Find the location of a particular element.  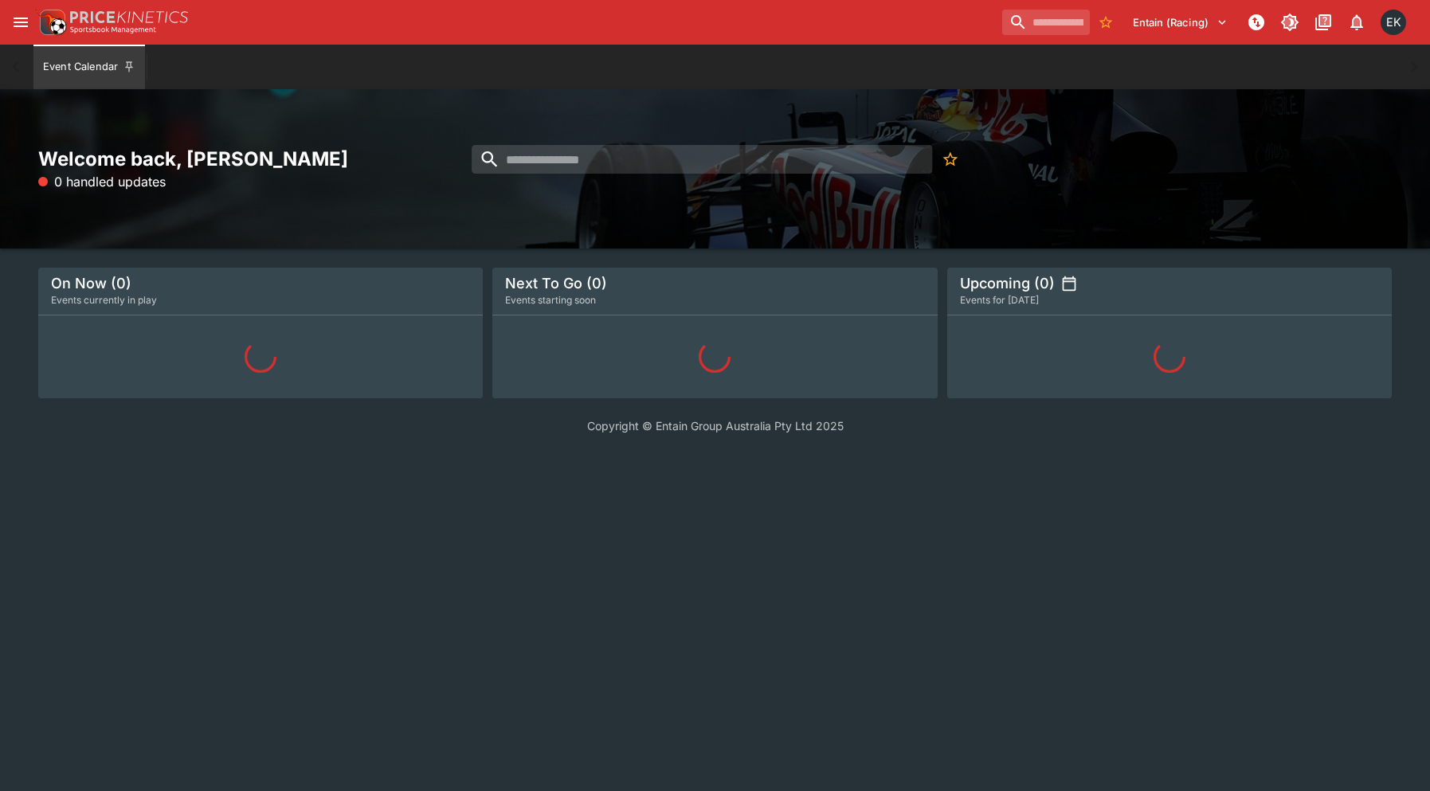

button: Toggle light/dark mode is located at coordinates (1290, 22).